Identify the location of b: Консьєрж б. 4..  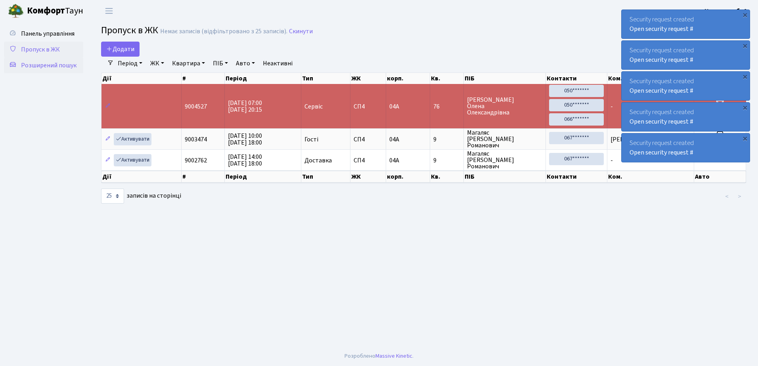
(727, 11).